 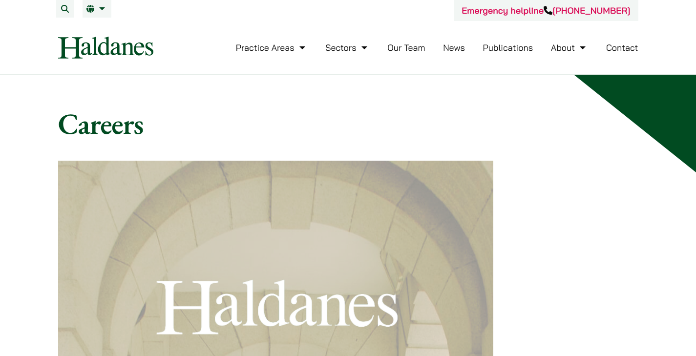 What do you see at coordinates (622, 47) in the screenshot?
I see `a: Contact` at bounding box center [622, 47].